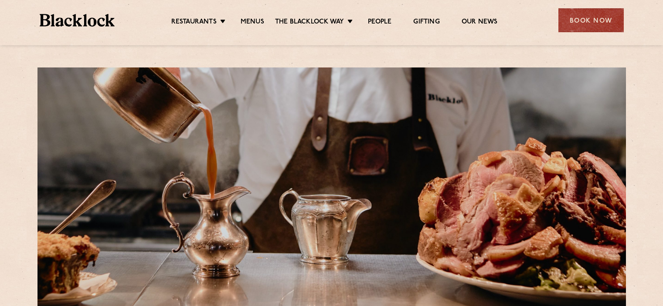  What do you see at coordinates (380, 23) in the screenshot?
I see `a: People` at bounding box center [380, 23].